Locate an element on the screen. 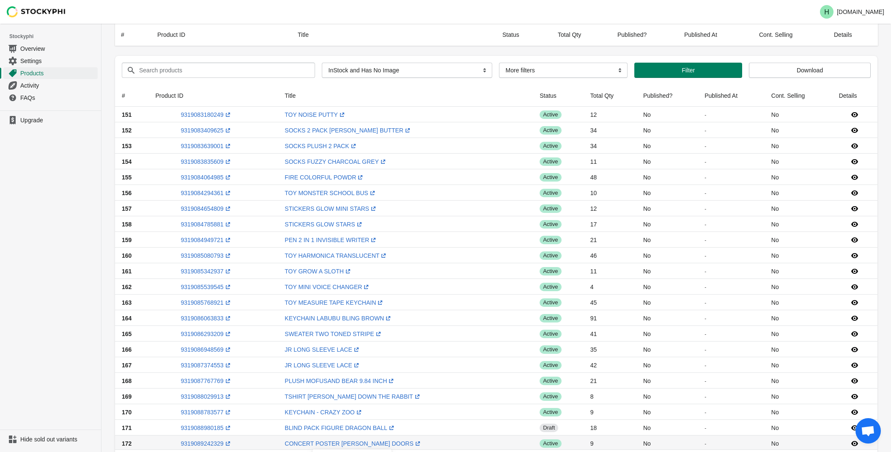 The height and width of the screenshot is (452, 891). a: TOY HARMONICA TRANSLUCENT(opens a new window) is located at coordinates (336, 256).